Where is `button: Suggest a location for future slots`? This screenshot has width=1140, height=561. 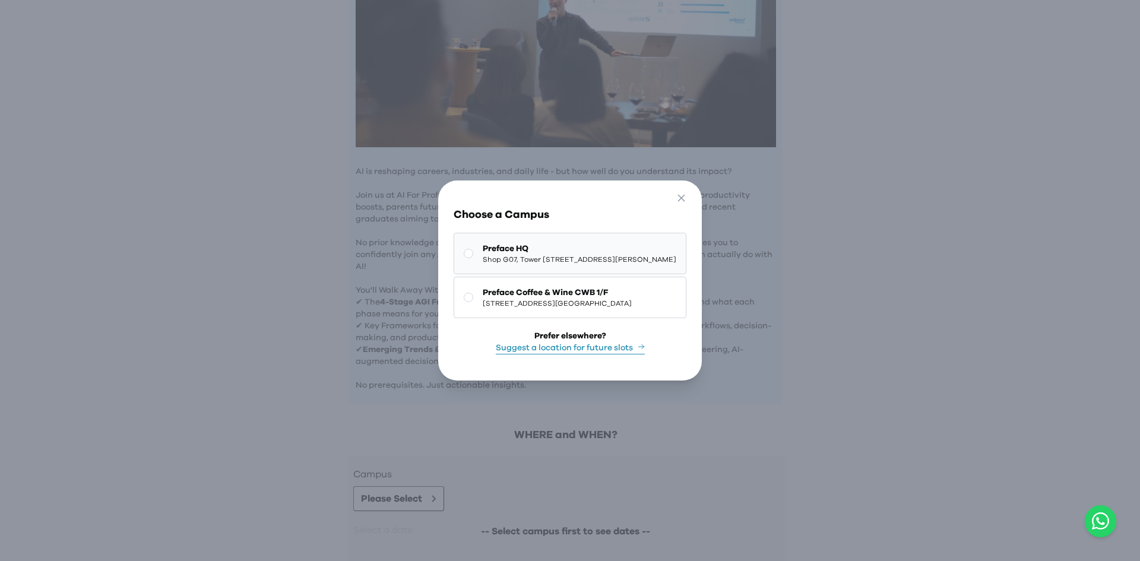
button: Suggest a location for future slots is located at coordinates (570, 348).